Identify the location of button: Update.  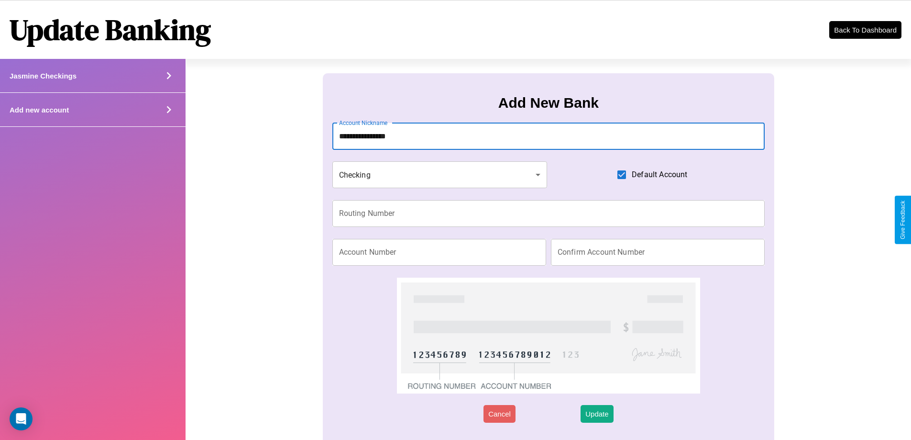
(597, 413).